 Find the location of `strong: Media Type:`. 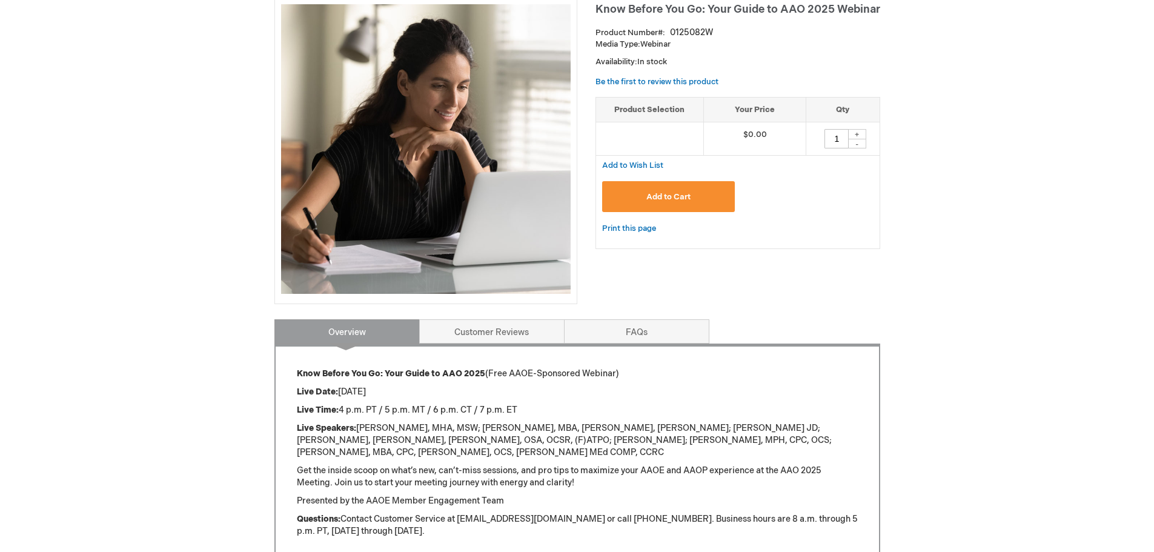

strong: Media Type: is located at coordinates (618, 44).